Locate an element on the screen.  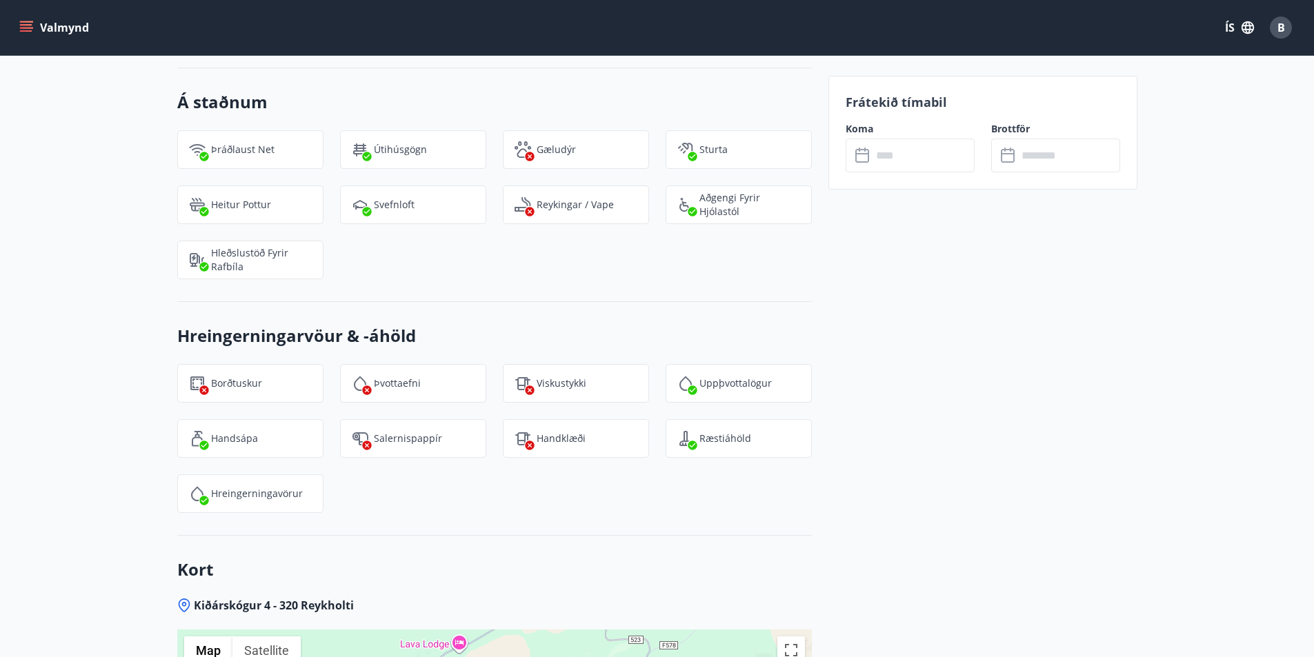
img: 96TlfpxwFVHR6UM9o3HrTVSiAREwRYtsizir1BR0.svg is located at coordinates (197, 439).